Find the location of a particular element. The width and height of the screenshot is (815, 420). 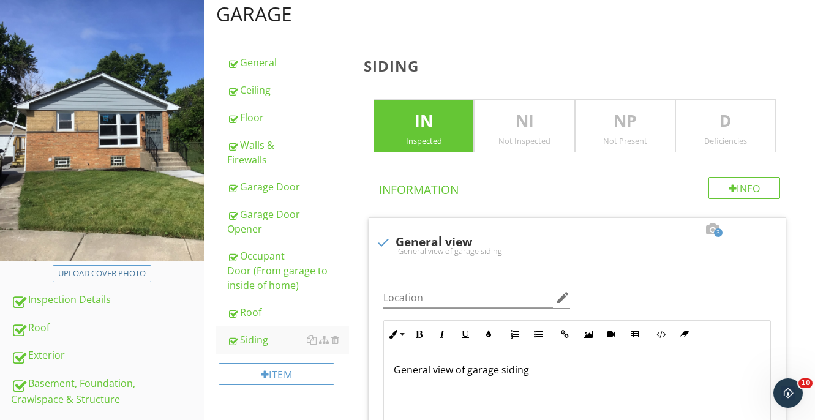

p: General view of garage siding is located at coordinates (577, 370).